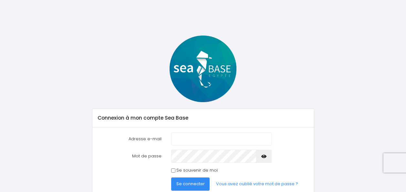 This screenshot has width=406, height=192. Describe the element at coordinates (129, 156) in the screenshot. I see `label: Mot de passe` at that location.